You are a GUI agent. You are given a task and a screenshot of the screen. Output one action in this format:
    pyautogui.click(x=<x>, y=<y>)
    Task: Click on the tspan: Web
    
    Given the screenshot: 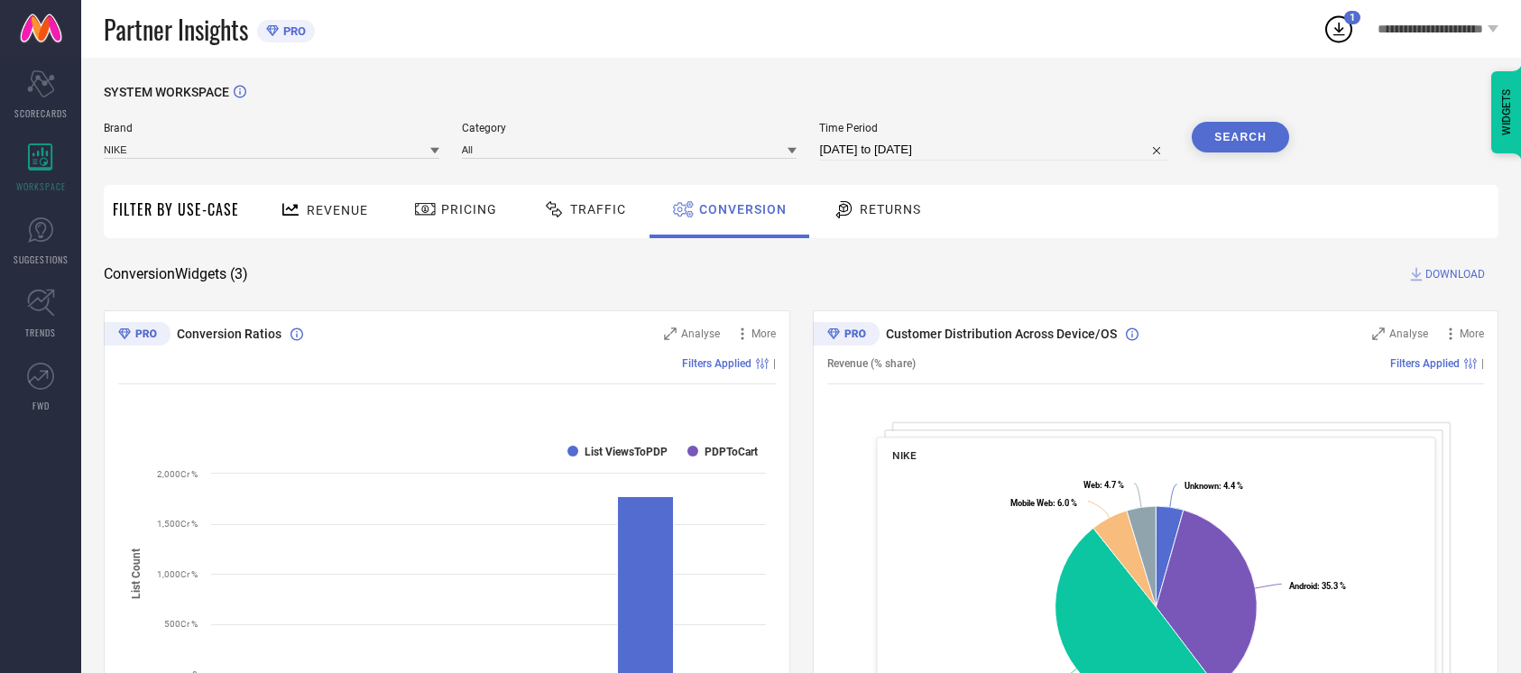 What is the action you would take?
    pyautogui.click(x=1092, y=485)
    